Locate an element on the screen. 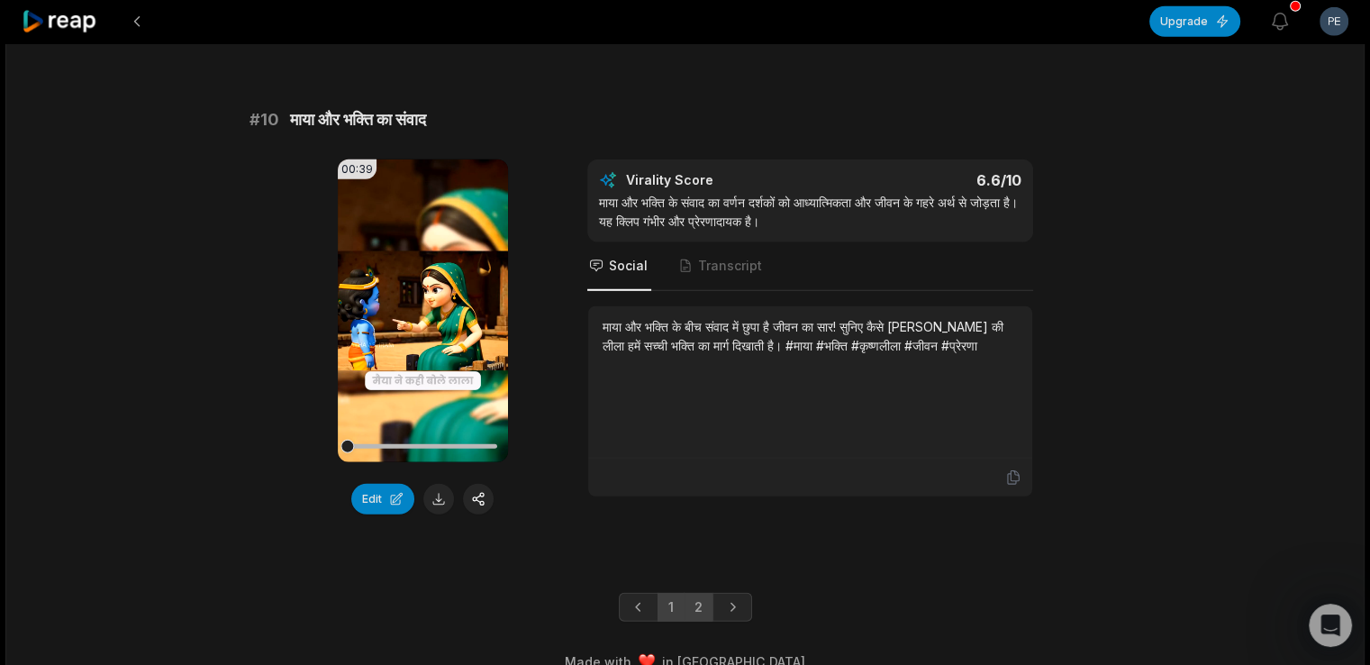 The height and width of the screenshot is (665, 1370). a: Next page is located at coordinates (732, 607).